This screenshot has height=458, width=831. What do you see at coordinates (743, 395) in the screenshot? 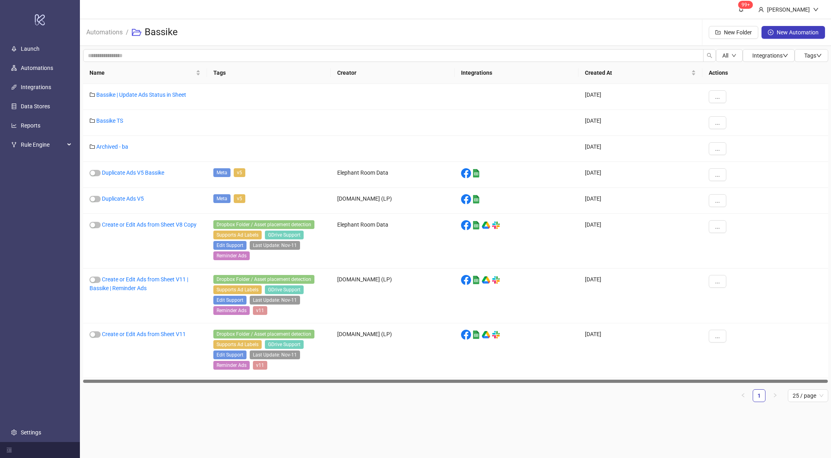
I see `span: left` at bounding box center [743, 395].